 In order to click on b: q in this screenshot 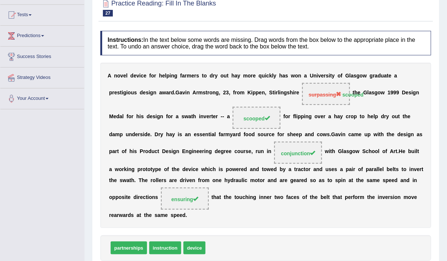, I will do `click(260, 76)`.